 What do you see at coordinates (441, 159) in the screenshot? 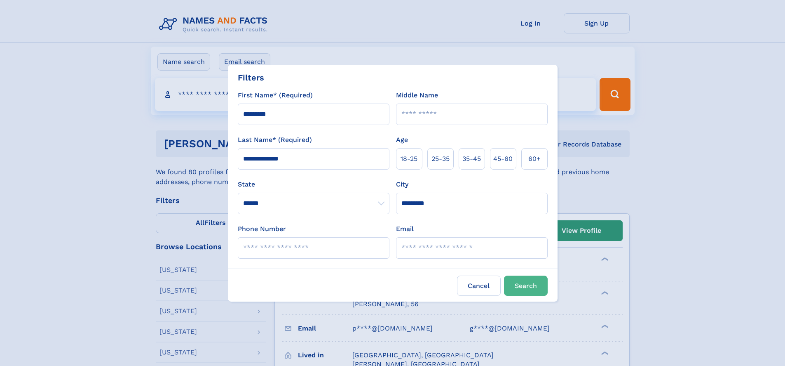
I see `span: 25‑35` at bounding box center [441, 159].